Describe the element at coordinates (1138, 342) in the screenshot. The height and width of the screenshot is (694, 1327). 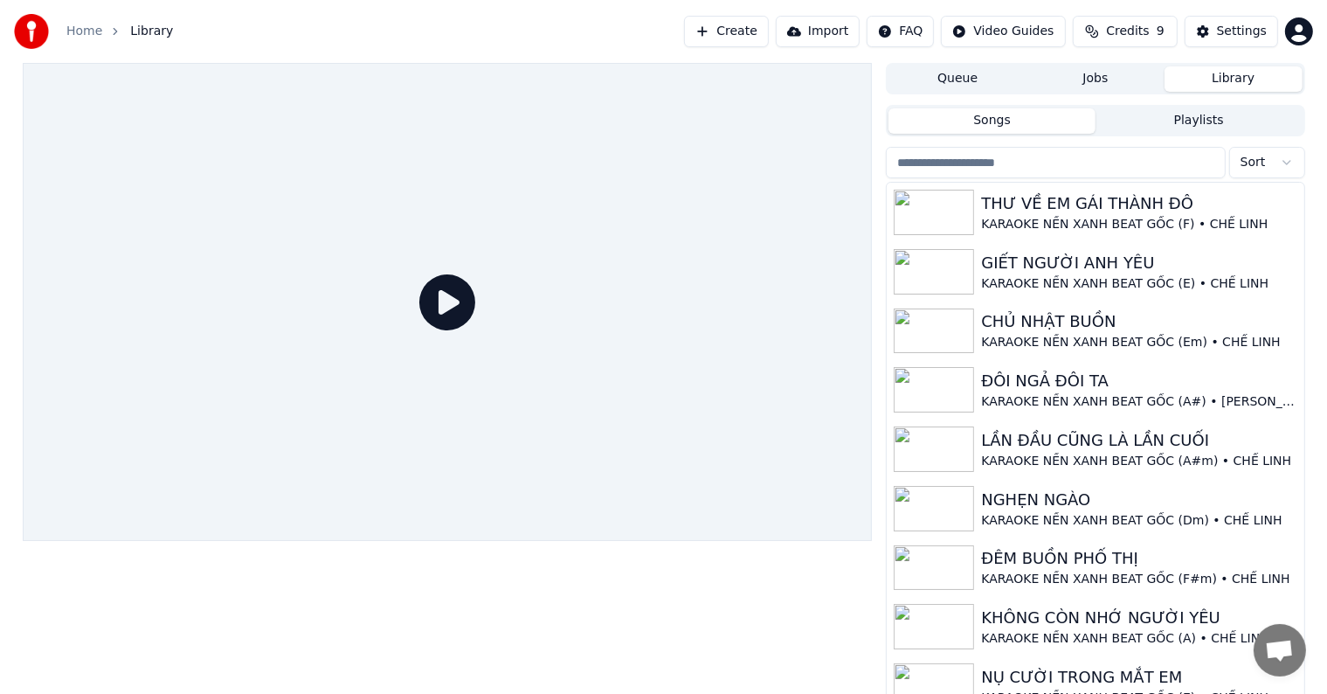
I see `div: KARAOKE NỀN XANH BEAT GỐC (Em) • CHẾ LINH` at that location.